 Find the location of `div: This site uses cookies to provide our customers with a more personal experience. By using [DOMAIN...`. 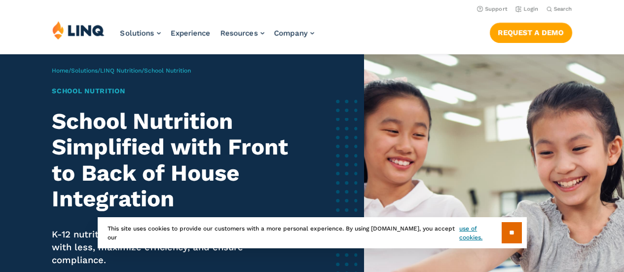

div: This site uses cookies to provide our customers with a more personal experience. By using [DOMAIN... is located at coordinates (312, 232).